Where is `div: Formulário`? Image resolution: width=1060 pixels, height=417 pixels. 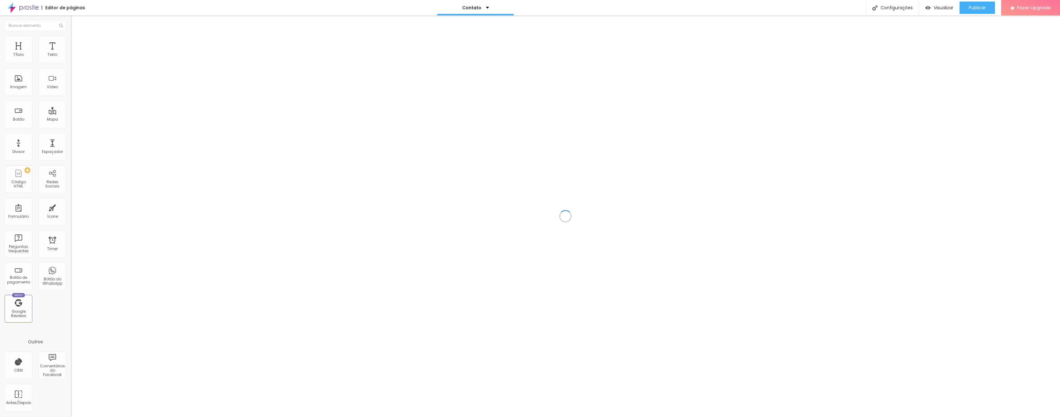 div: Formulário is located at coordinates (18, 216).